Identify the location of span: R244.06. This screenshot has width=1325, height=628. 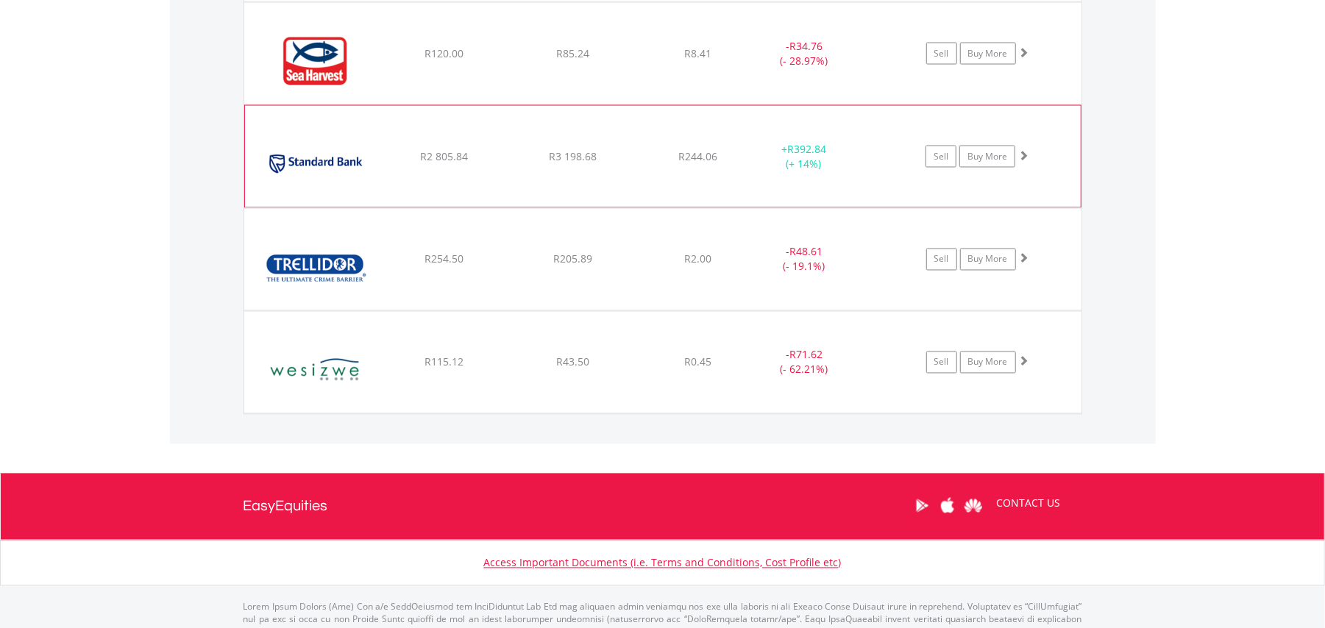
(697, 156).